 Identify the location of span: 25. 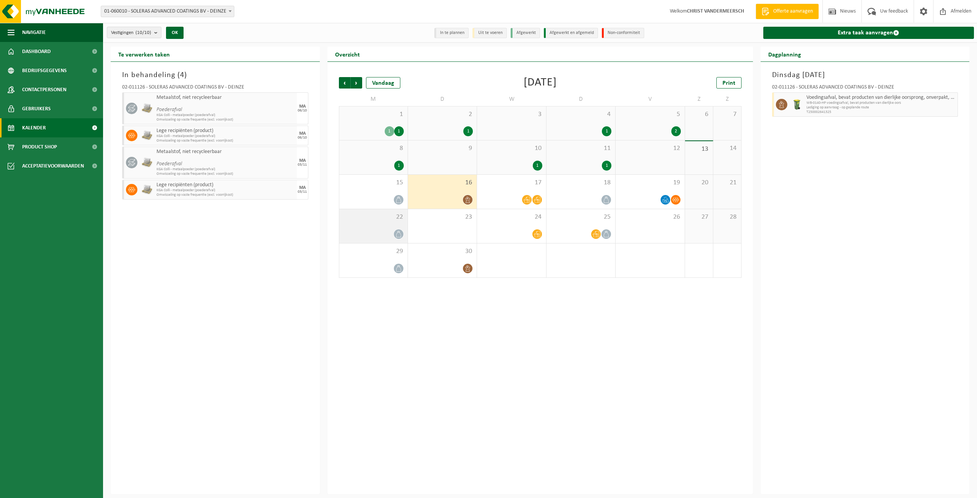
(581, 217).